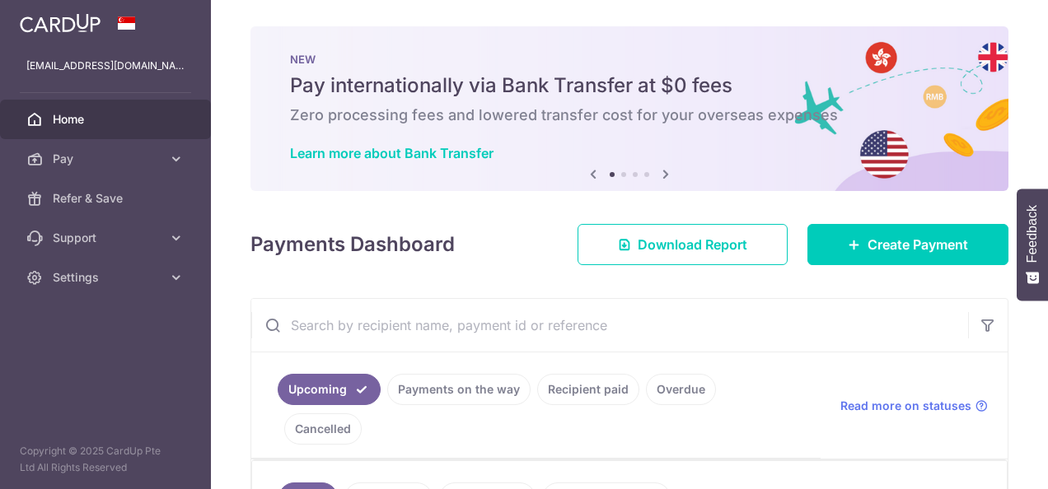 This screenshot has width=1048, height=489. What do you see at coordinates (107, 119) in the screenshot?
I see `span: Home` at bounding box center [107, 119].